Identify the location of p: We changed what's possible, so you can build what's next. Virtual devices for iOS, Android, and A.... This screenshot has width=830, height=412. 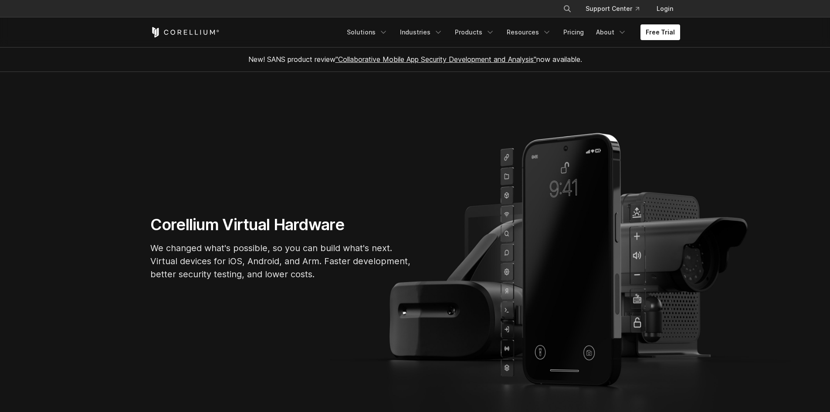
(281, 261).